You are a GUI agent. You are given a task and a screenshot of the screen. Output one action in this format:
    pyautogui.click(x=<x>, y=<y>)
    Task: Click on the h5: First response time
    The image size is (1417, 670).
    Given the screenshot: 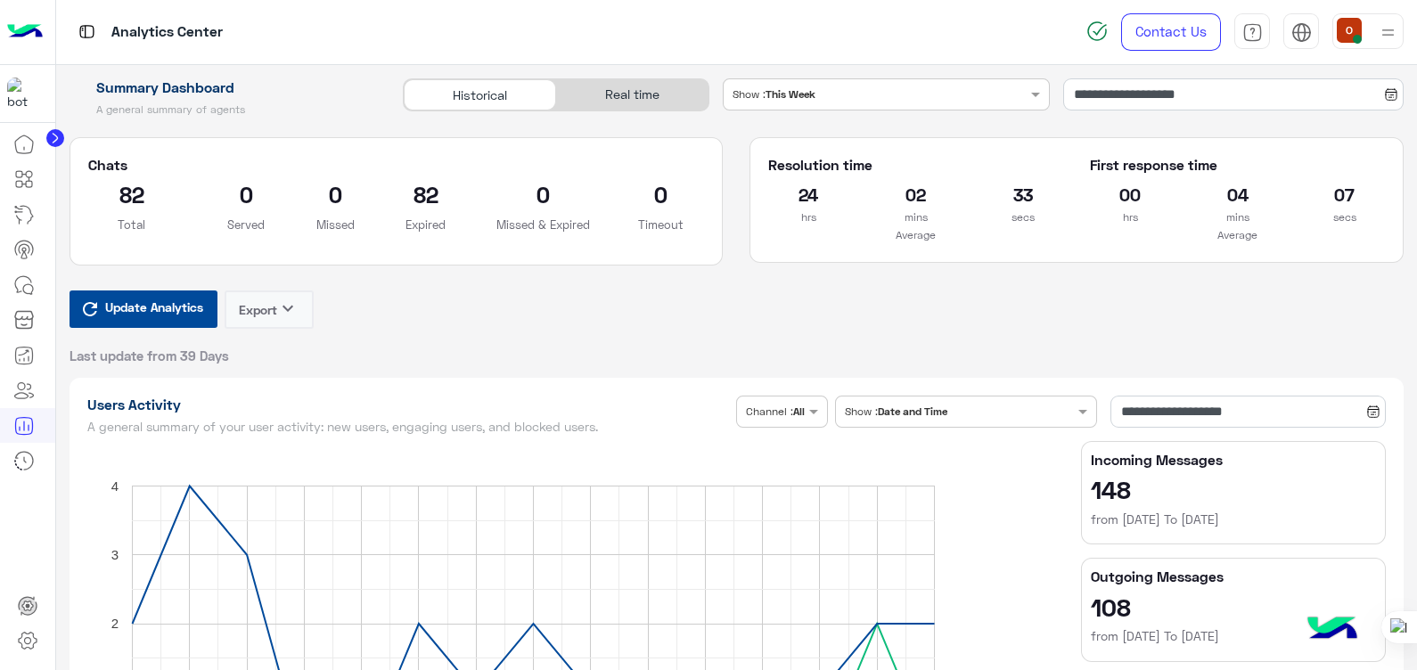 What is the action you would take?
    pyautogui.click(x=1237, y=165)
    